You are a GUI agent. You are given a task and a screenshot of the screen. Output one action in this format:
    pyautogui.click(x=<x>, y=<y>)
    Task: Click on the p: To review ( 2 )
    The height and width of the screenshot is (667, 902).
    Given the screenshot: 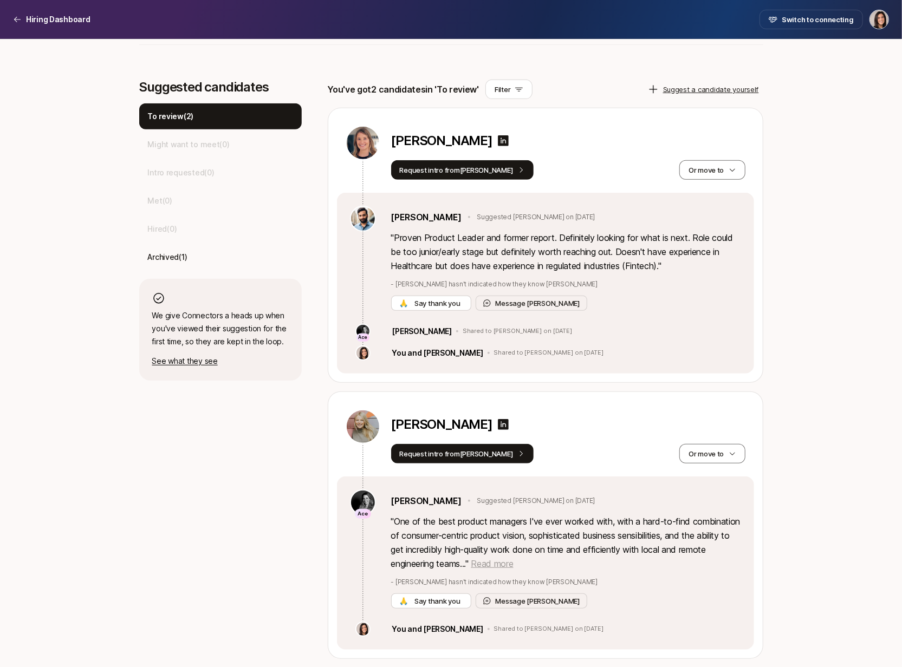 What is the action you would take?
    pyautogui.click(x=171, y=116)
    